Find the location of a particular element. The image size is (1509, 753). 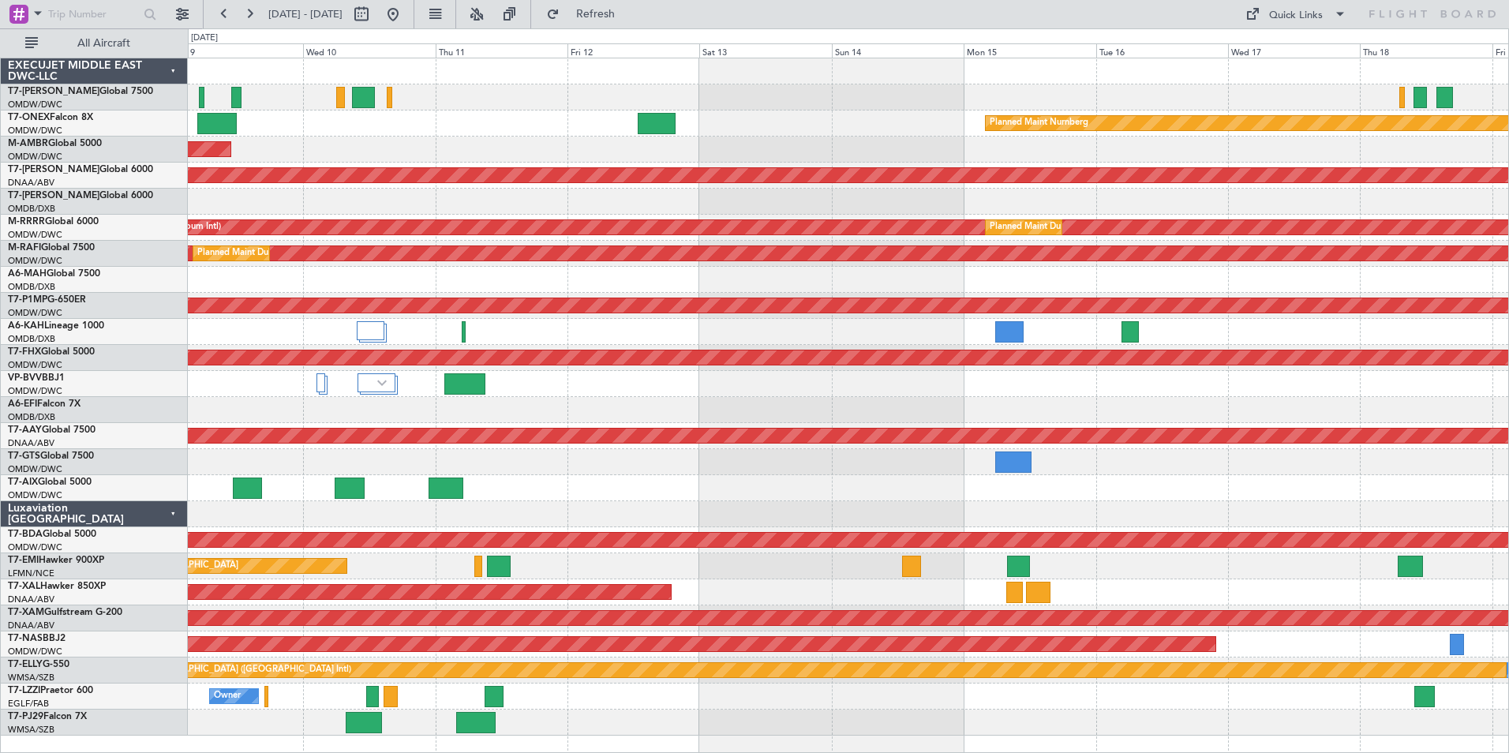

a: A6-MAHGlobal 7500 is located at coordinates (54, 274).